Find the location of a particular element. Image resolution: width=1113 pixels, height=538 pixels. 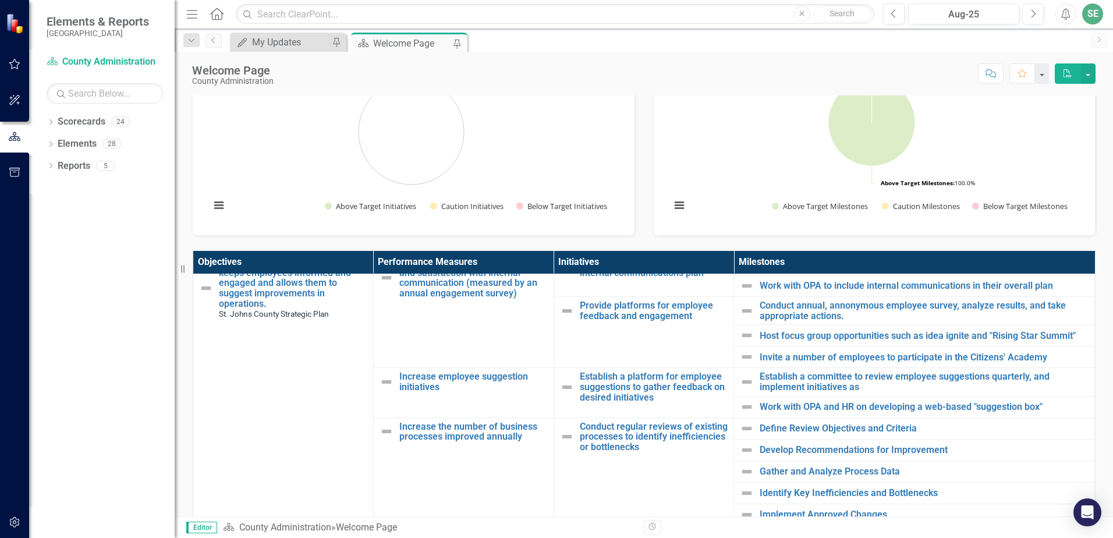

div: 28 is located at coordinates (112, 144).